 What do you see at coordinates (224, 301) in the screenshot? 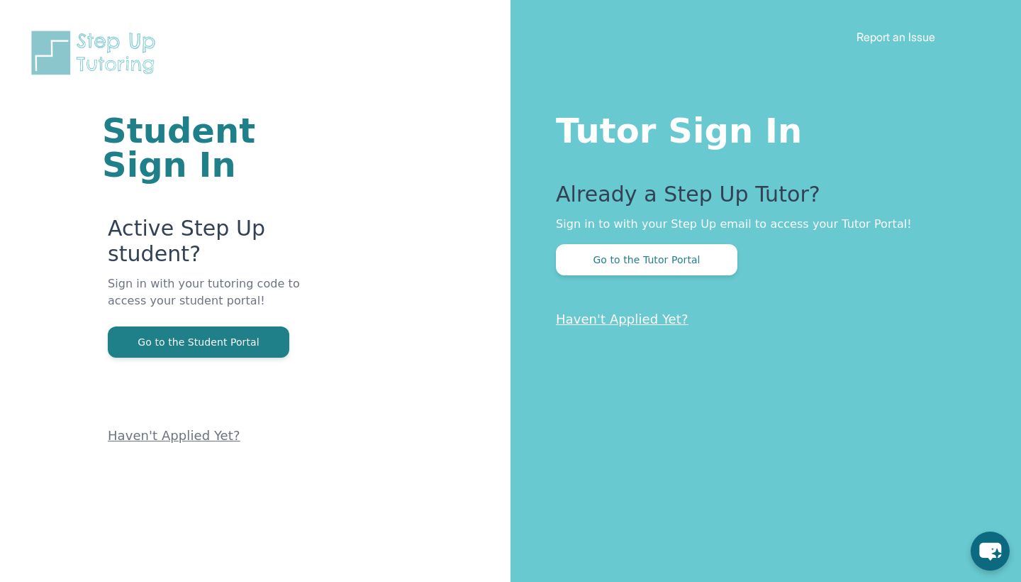
I see `p: Sign in with your tutoring code to access your student portal!` at bounding box center [224, 301].